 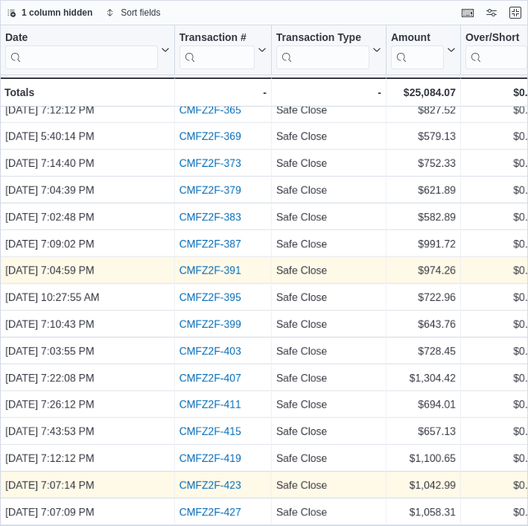 What do you see at coordinates (210, 431) in the screenshot?
I see `a: CMFZ2F-415` at bounding box center [210, 431].